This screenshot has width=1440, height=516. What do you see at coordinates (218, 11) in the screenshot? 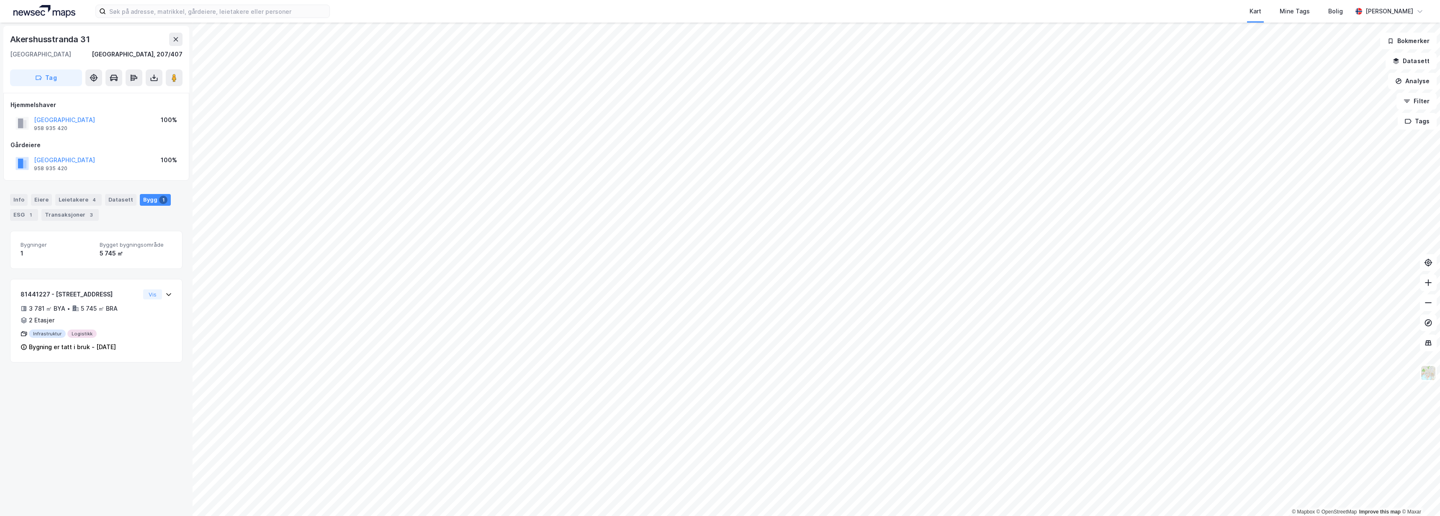
I see `input: Søk på adresse, matrikkel, gårdeiere, leietakere eller personer` at bounding box center [218, 11].